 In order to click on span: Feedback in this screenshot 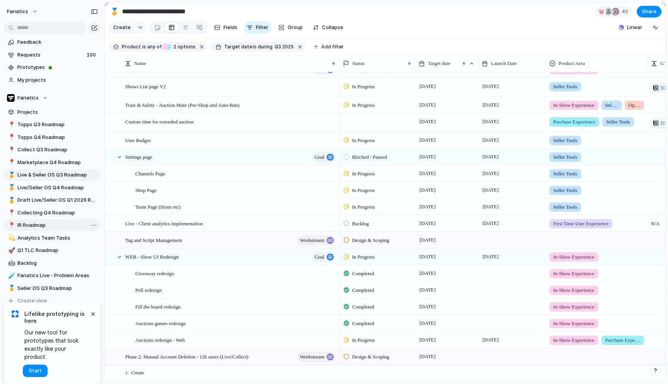, I will do `click(58, 42)`.